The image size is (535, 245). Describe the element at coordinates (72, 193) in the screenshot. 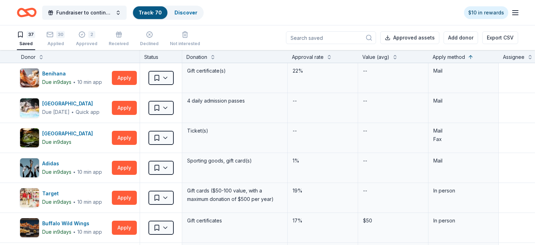

I see `div: Target` at that location.